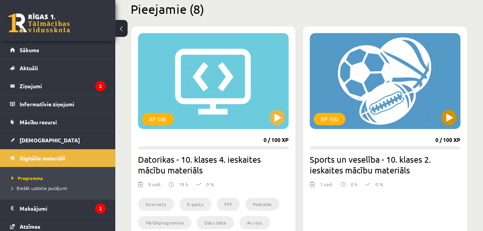 This screenshot has width=483, height=231. I want to click on a: Digitālie materiāli, so click(58, 158).